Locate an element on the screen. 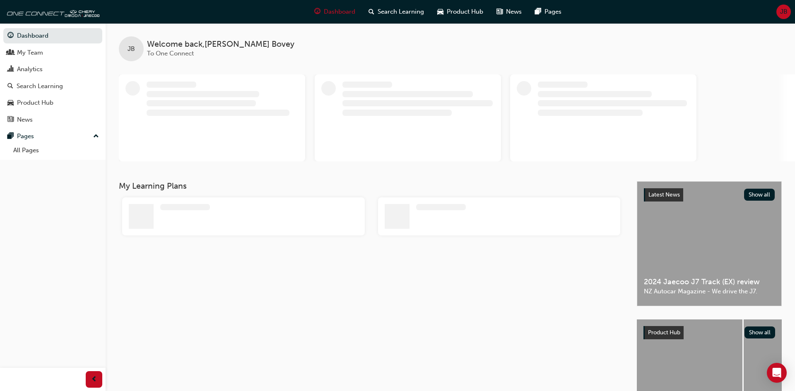 The image size is (795, 391). span: News is located at coordinates (514, 12).